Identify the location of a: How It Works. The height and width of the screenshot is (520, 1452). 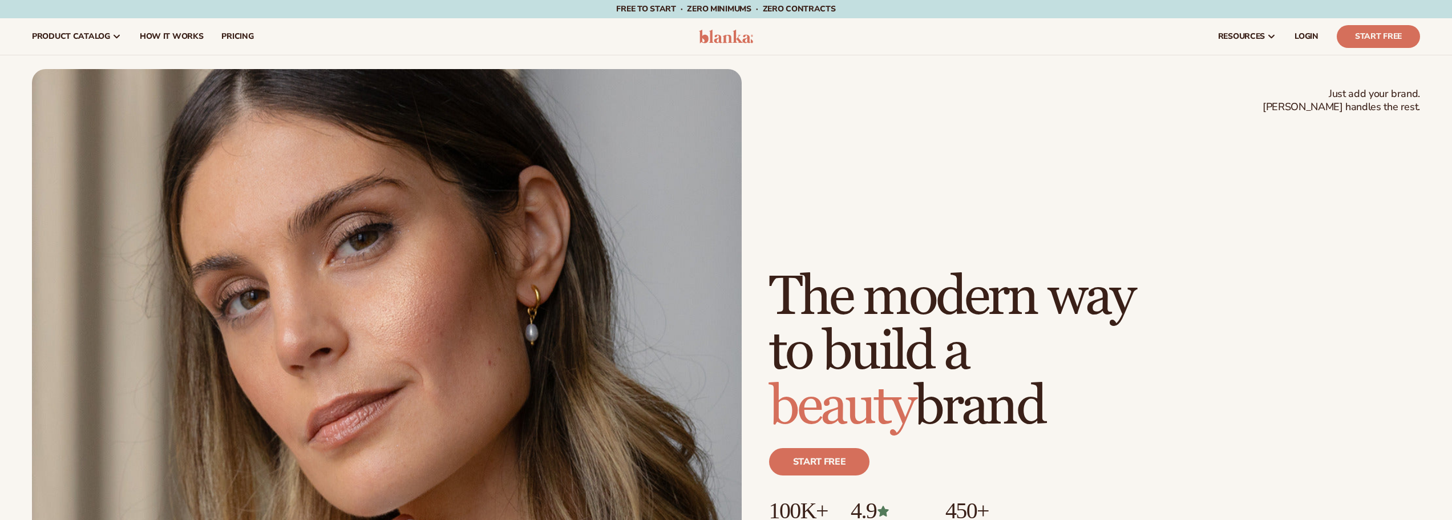
(172, 37).